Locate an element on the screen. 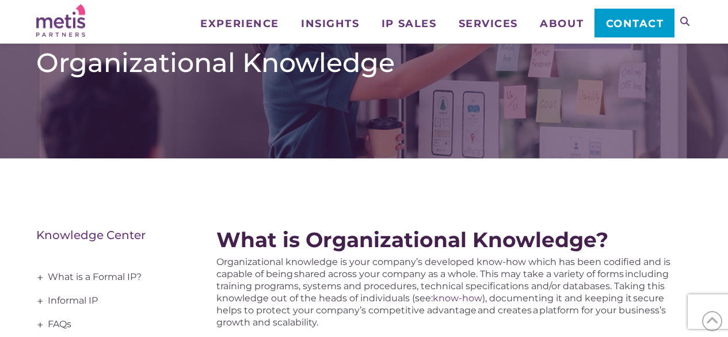 This screenshot has height=337, width=728. span: Organizational knowledge is your company’s developed know-how which has been codified and is capa... is located at coordinates (443, 280).